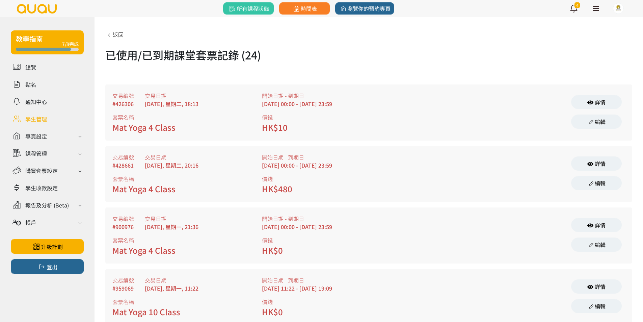 The width and height of the screenshot is (643, 322). Describe the element at coordinates (31, 222) in the screenshot. I see `div: 帳戶` at that location.